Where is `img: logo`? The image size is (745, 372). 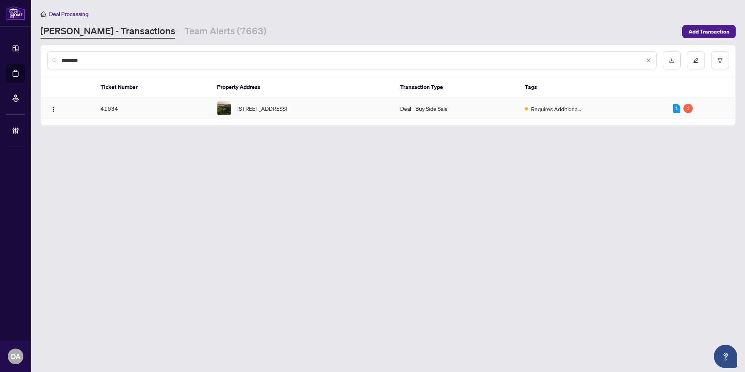
img: logo is located at coordinates (16, 13).